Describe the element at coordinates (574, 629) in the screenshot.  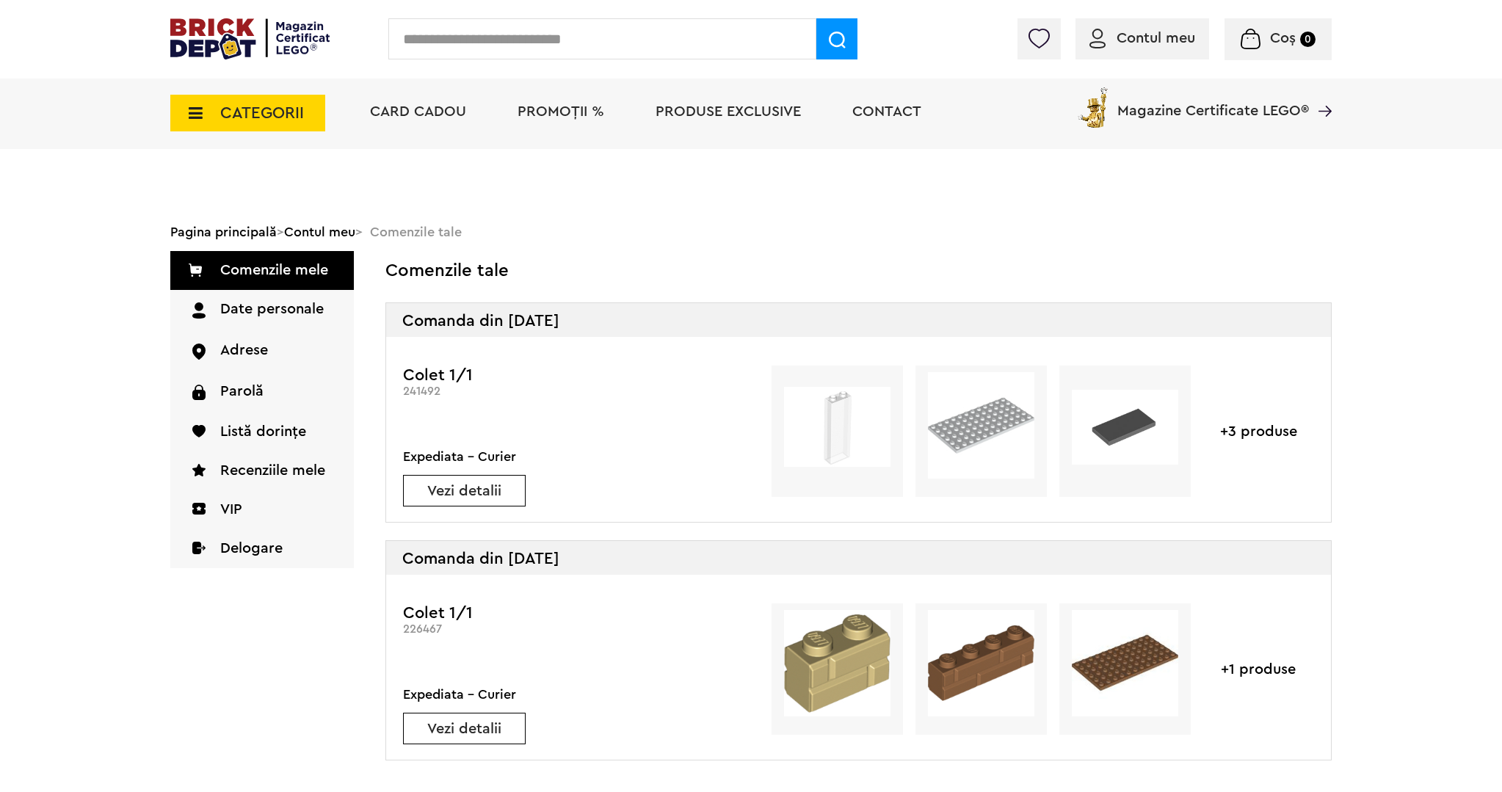
I see `div: 226467` at that location.